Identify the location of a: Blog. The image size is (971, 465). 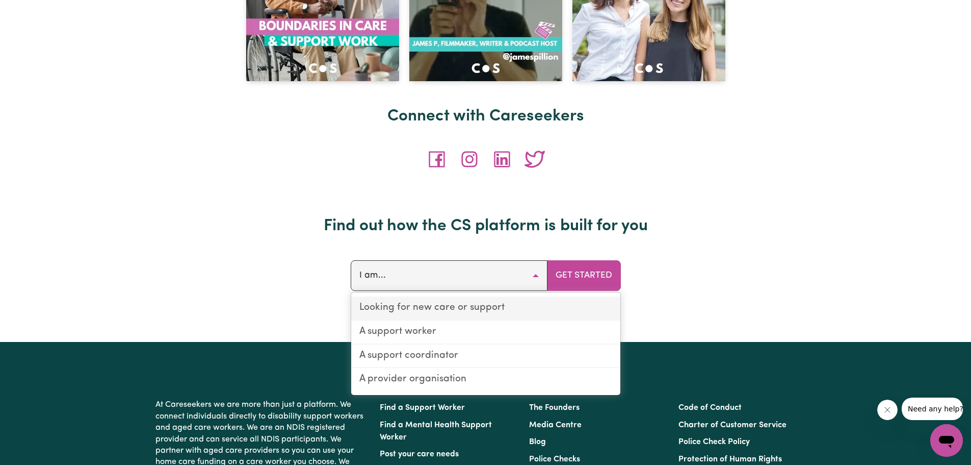
(537, 442).